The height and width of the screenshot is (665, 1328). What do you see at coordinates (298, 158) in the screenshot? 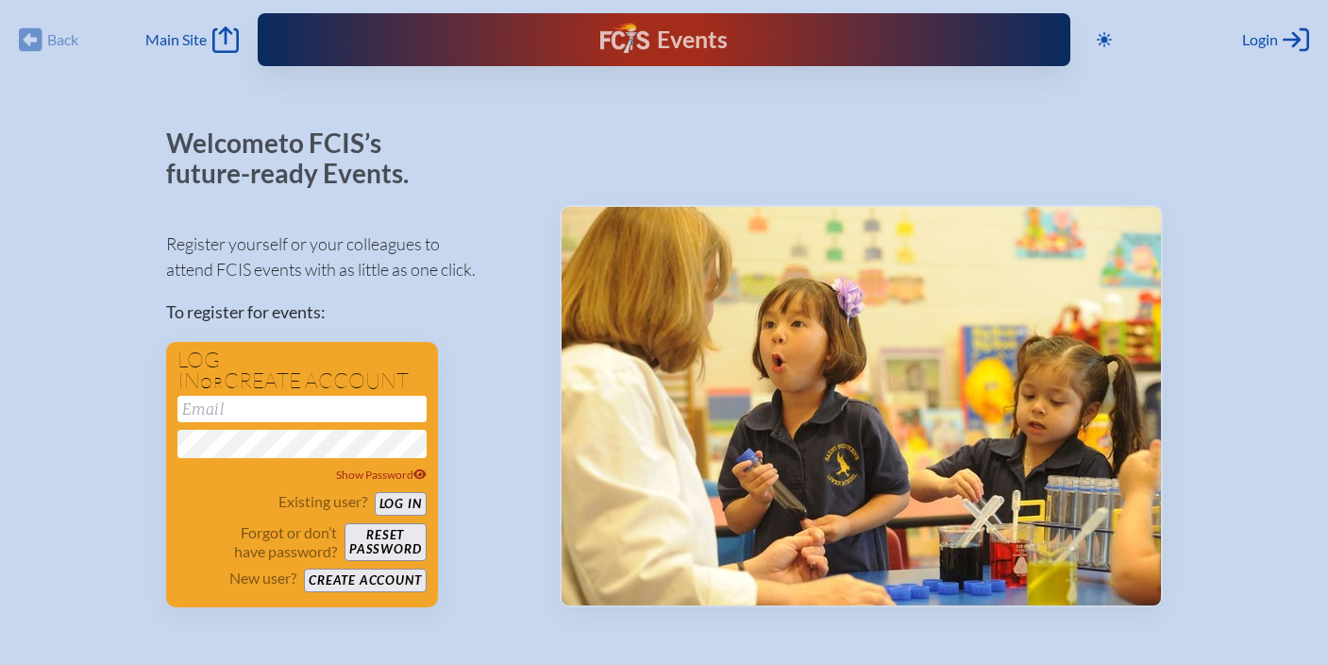
I see `p: Welcome to FCIS’s future-ready Events.` at bounding box center [298, 158].